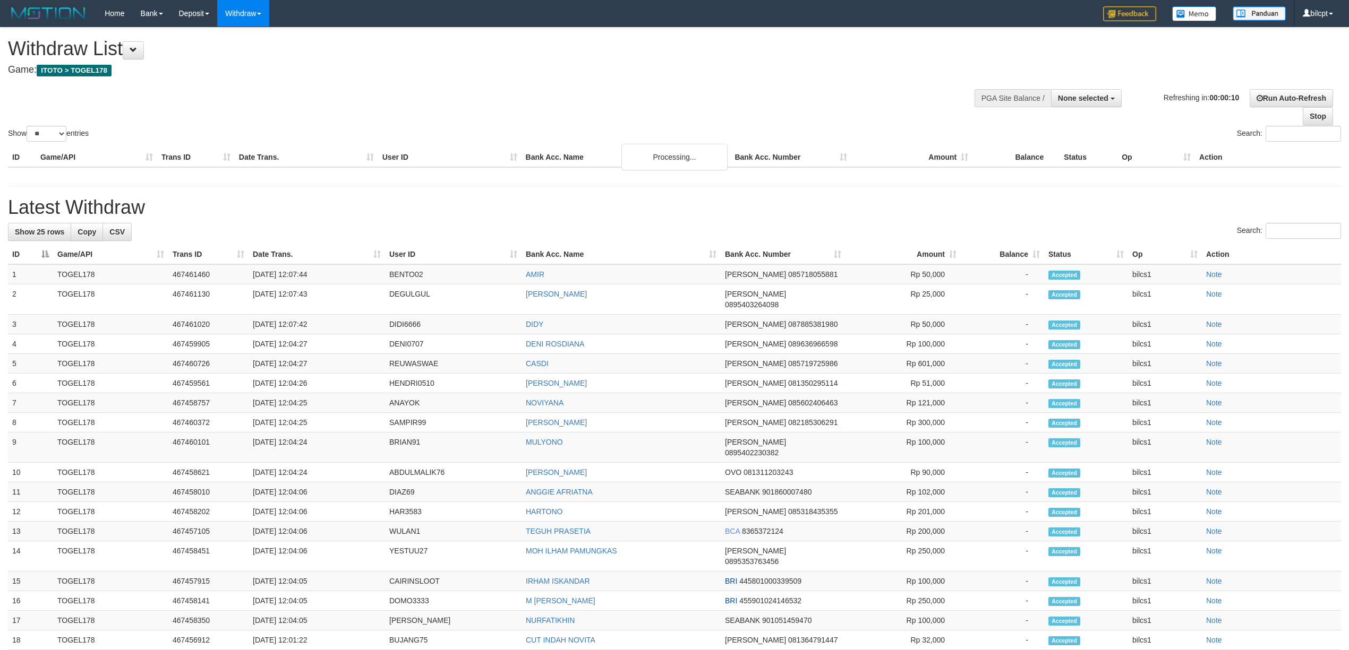 The height and width of the screenshot is (650, 1349). What do you see at coordinates (544, 442) in the screenshot?
I see `a: MULYONO` at bounding box center [544, 442].